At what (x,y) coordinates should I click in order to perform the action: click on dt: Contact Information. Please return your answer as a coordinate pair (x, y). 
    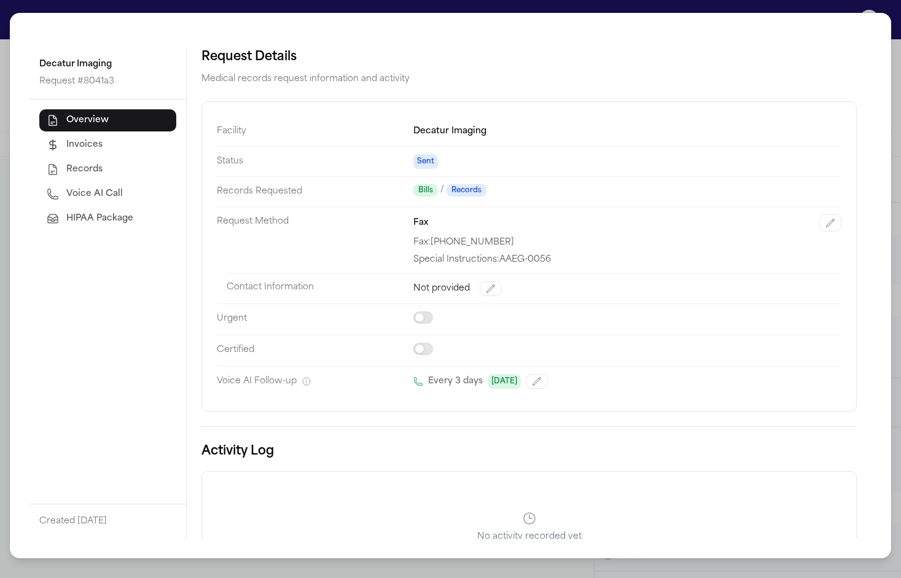
    Looking at the image, I should click on (320, 288).